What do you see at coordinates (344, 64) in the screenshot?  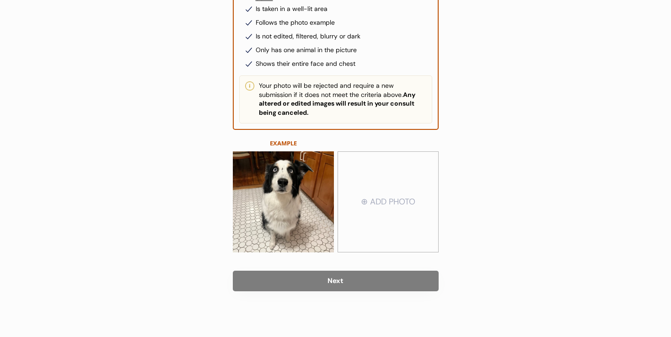 I see `div: Shows their entire face and chest` at bounding box center [344, 64].